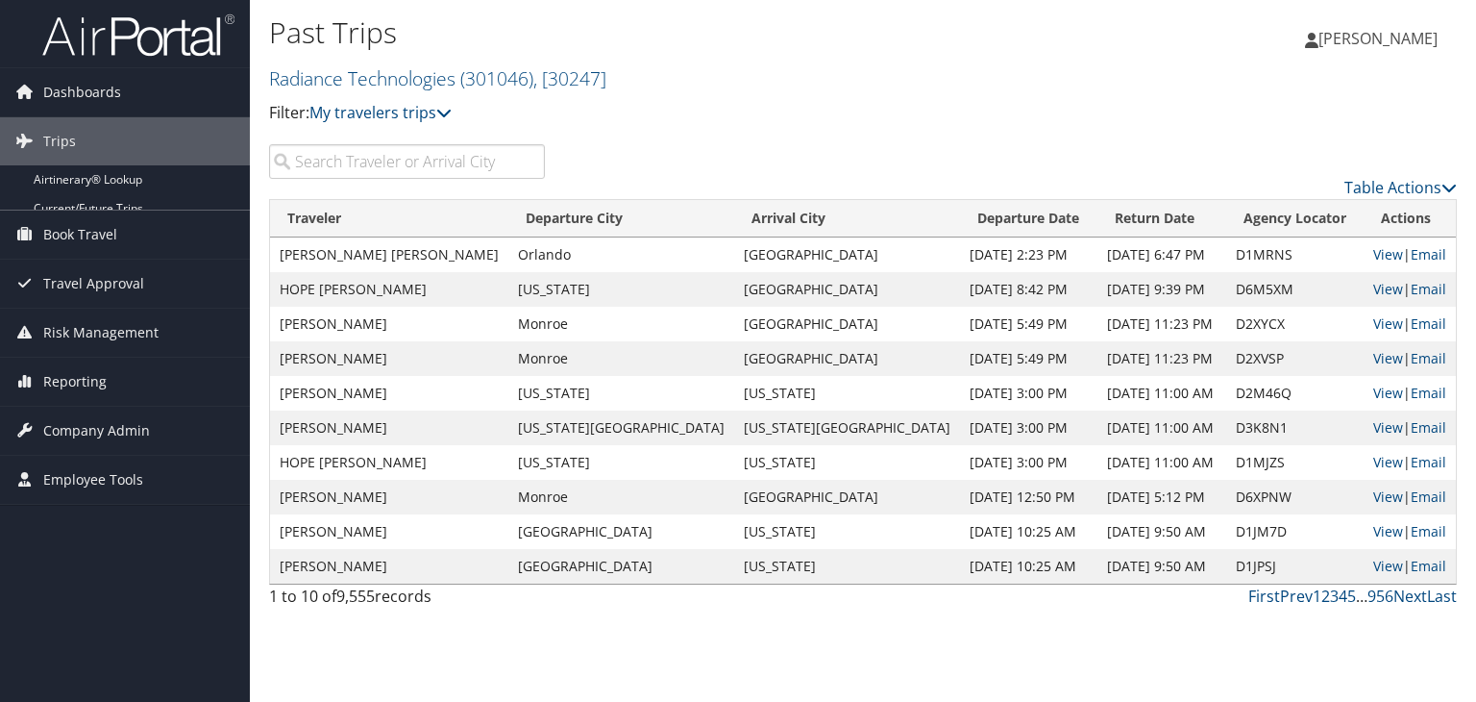 The width and height of the screenshot is (1476, 702). Describe the element at coordinates (1410, 218) in the screenshot. I see `th: Actions` at that location.